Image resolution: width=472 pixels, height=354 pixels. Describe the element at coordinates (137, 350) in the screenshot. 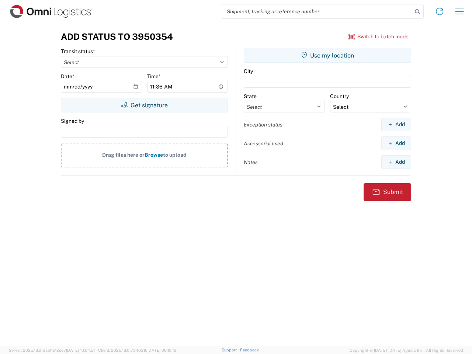

I see `span: Client: 2025.18.0-7346316` at that location.